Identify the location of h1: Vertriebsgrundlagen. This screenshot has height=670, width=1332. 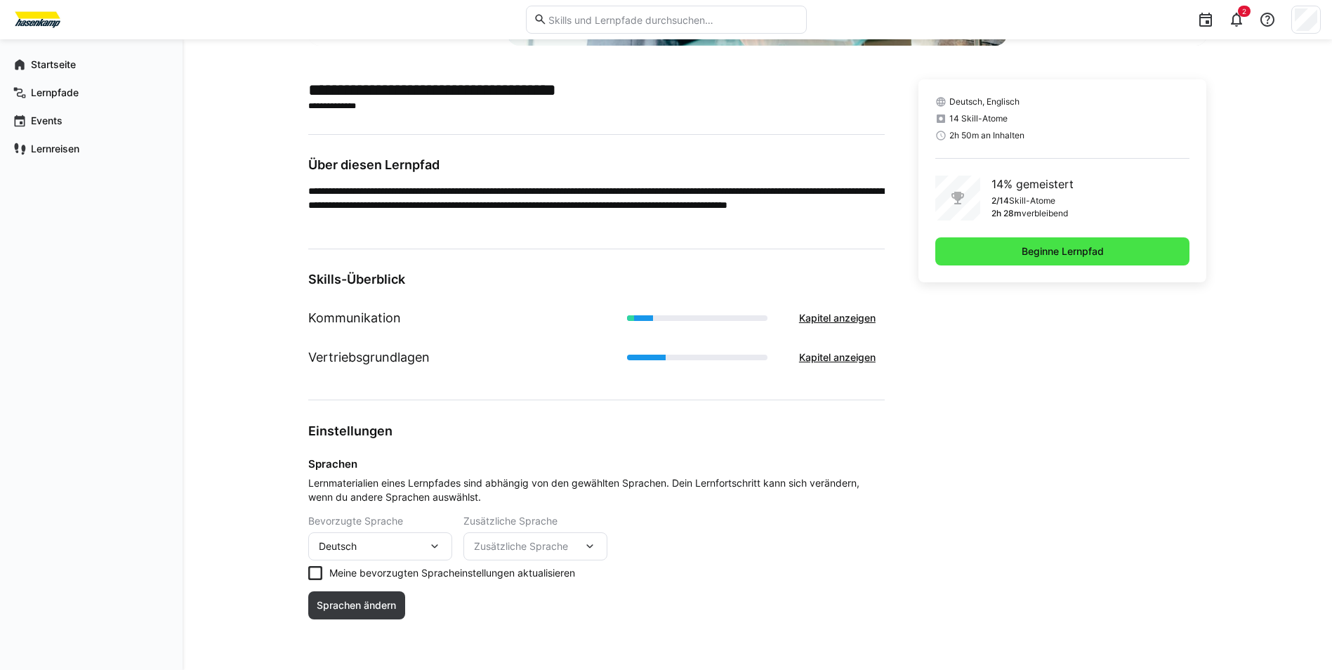
(369, 358).